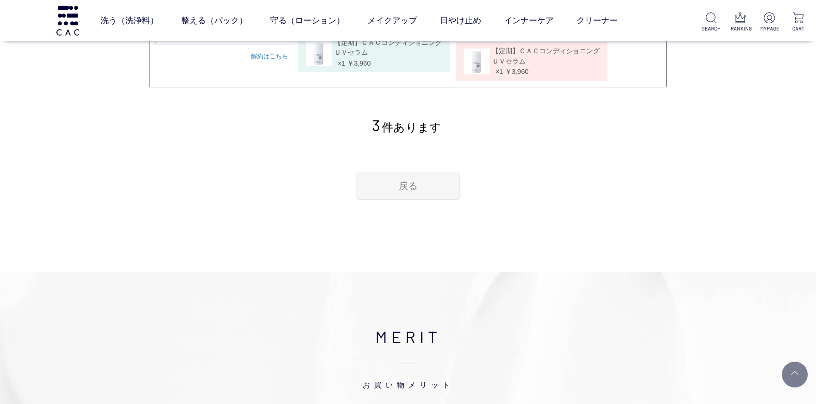 The height and width of the screenshot is (404, 816). What do you see at coordinates (307, 21) in the screenshot?
I see `a: 守る（ローション）` at bounding box center [307, 21].